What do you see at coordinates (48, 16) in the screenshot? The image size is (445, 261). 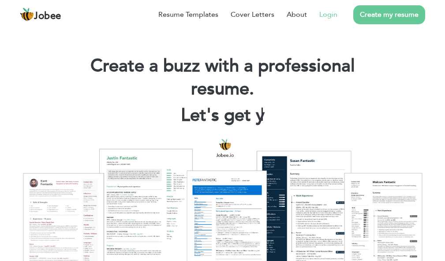 I see `span: Jobee` at bounding box center [48, 16].